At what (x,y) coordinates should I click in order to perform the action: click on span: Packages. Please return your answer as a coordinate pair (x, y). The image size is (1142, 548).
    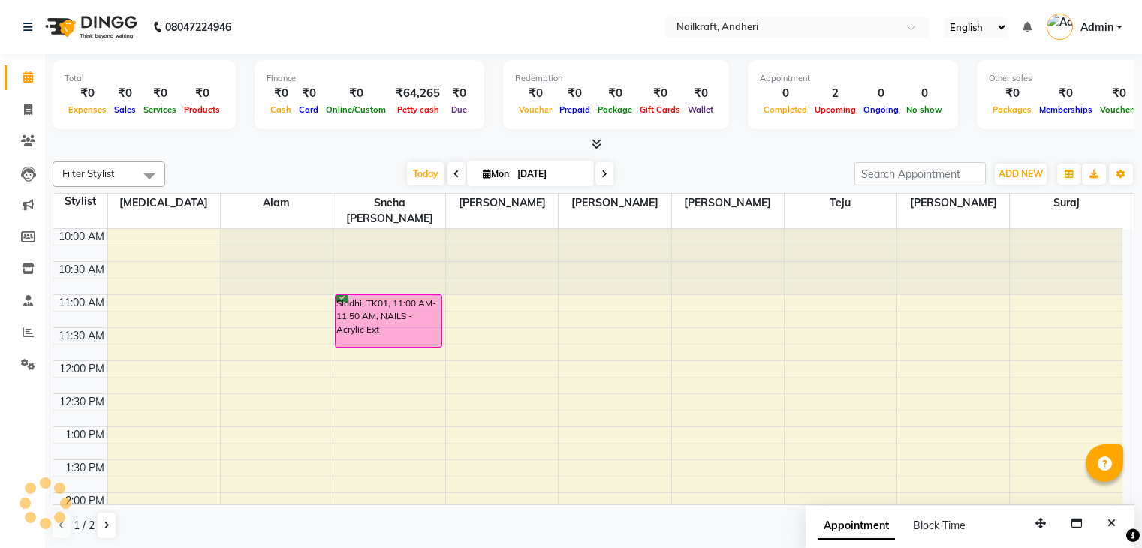
    Looking at the image, I should click on (1012, 110).